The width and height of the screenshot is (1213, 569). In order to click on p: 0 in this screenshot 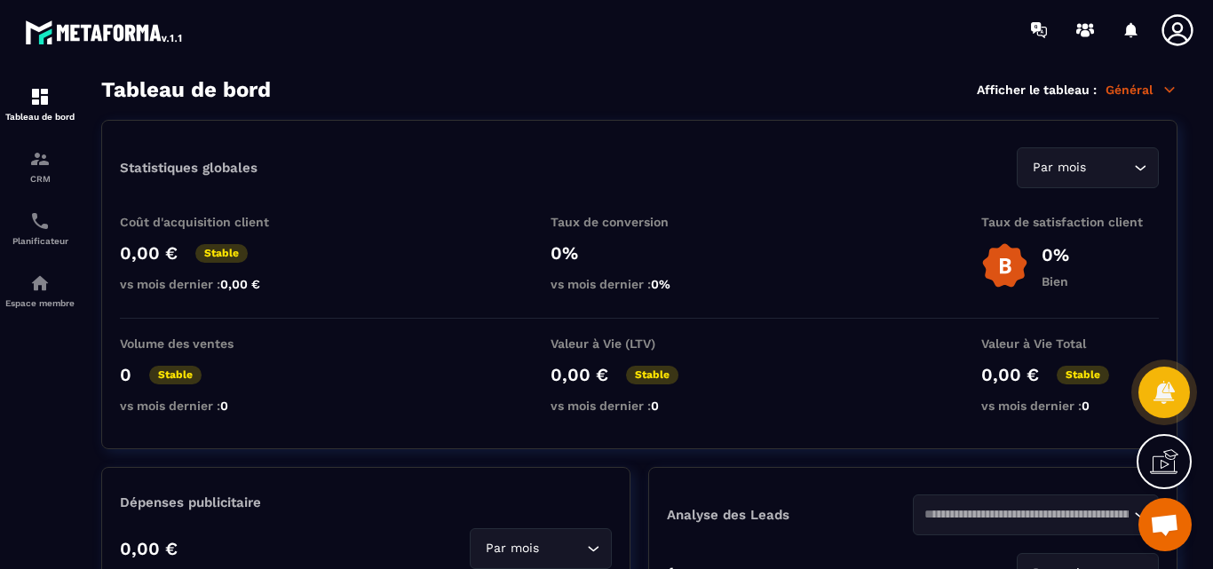, I will do `click(125, 375)`.